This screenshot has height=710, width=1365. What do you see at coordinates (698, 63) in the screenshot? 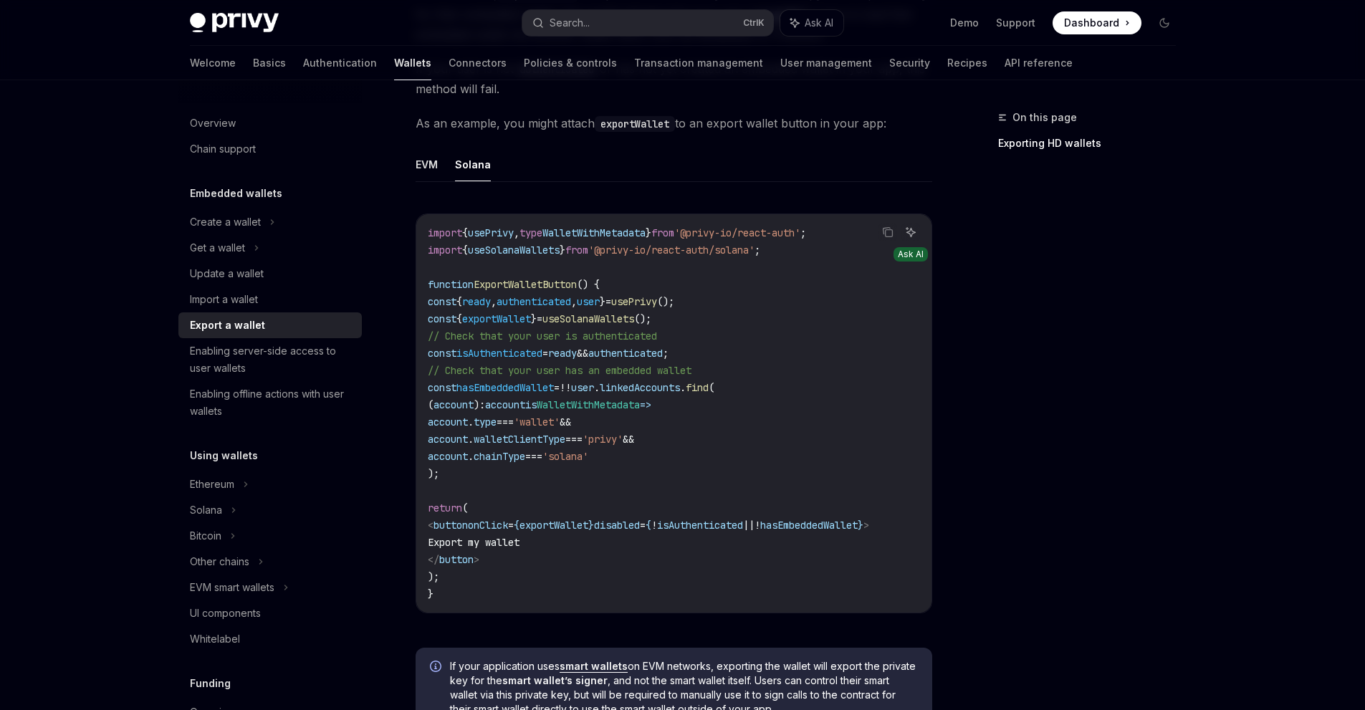
I see `a: Transaction management` at bounding box center [698, 63].